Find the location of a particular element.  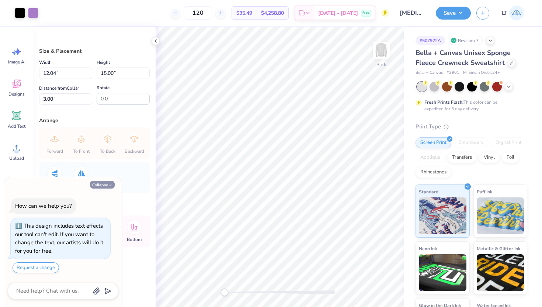

span: Minimum Order: 24 + is located at coordinates (481, 73).